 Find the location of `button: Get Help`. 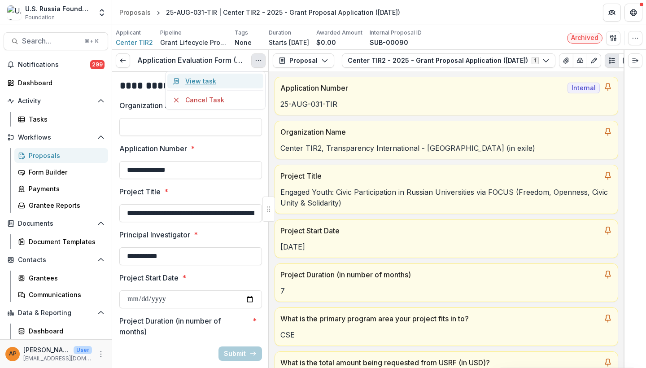

button: Get Help is located at coordinates (633, 13).